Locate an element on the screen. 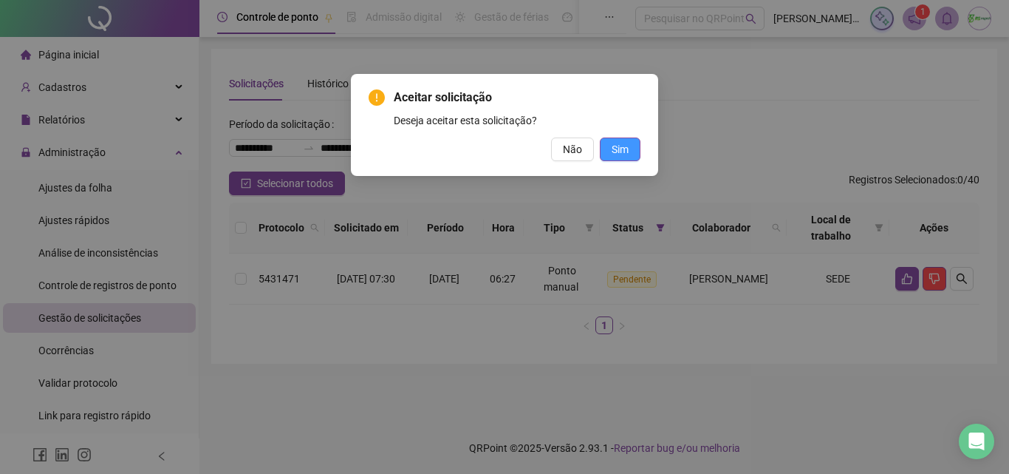 This screenshot has height=474, width=1009. div: Open Intercom Messenger is located at coordinates (977, 441).